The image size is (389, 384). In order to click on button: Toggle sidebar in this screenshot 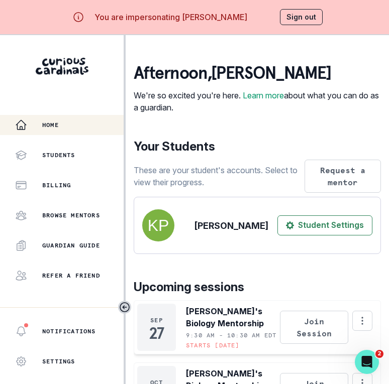, I will do `click(125, 308)`.